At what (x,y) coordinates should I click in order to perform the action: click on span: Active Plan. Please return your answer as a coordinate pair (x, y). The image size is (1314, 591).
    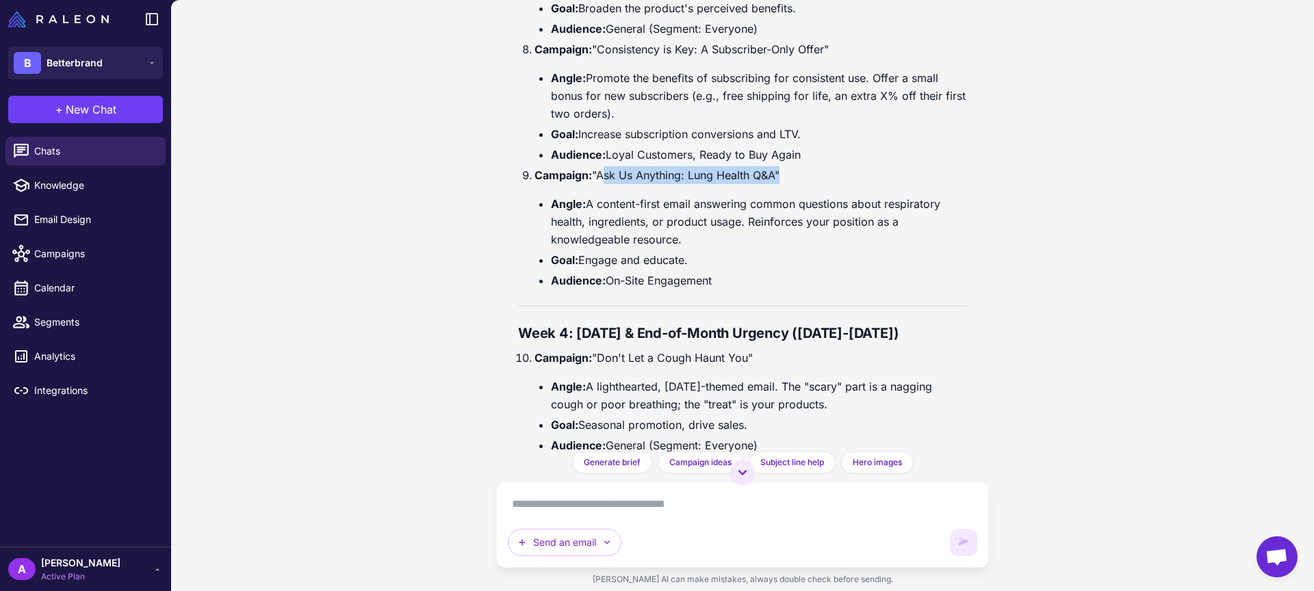
    Looking at the image, I should click on (81, 577).